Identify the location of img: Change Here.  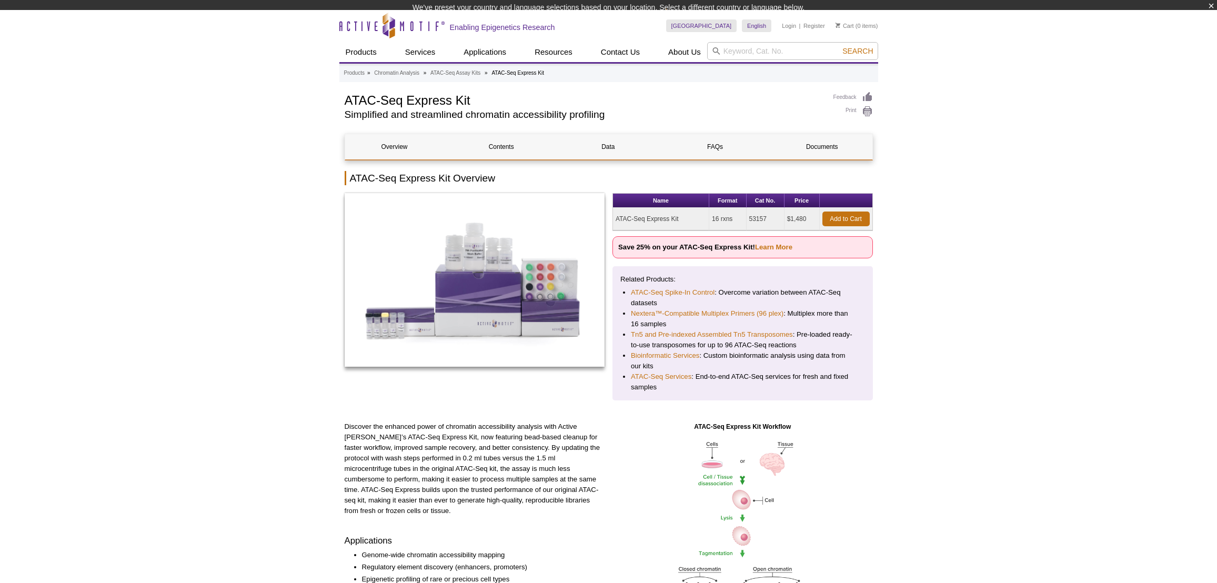
(679, 20).